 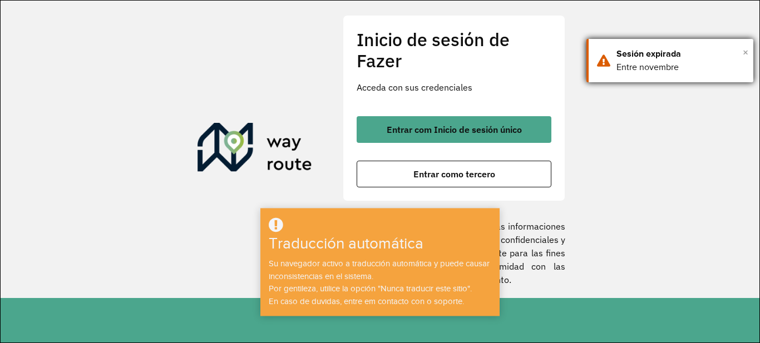 What do you see at coordinates (415, 87) in the screenshot?
I see `font: Acceda con sus credenciales` at bounding box center [415, 87].